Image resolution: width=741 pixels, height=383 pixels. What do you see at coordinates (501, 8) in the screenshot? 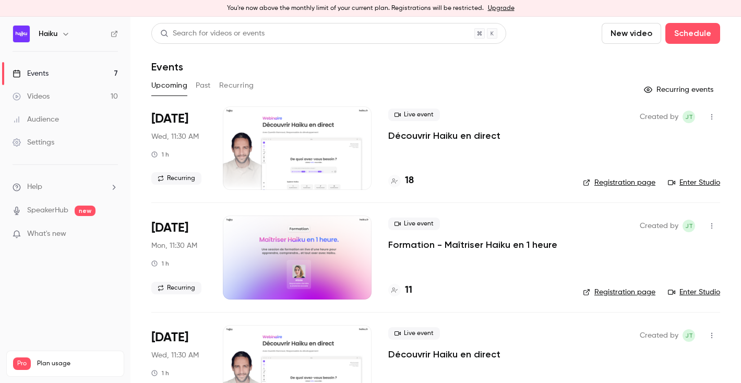
I see `a: Upgrade` at bounding box center [501, 8].